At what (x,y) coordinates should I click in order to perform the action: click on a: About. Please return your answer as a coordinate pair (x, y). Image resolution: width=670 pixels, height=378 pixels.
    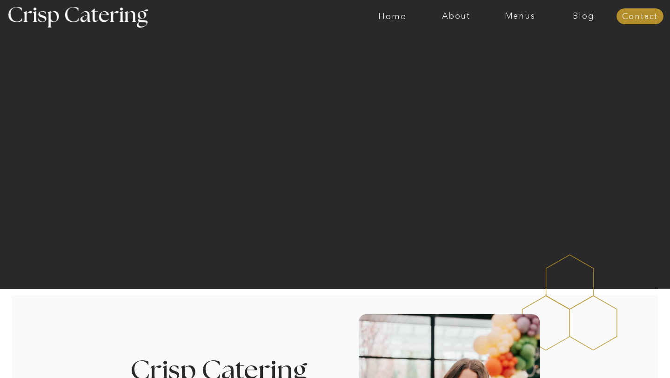
    Looking at the image, I should click on (456, 16).